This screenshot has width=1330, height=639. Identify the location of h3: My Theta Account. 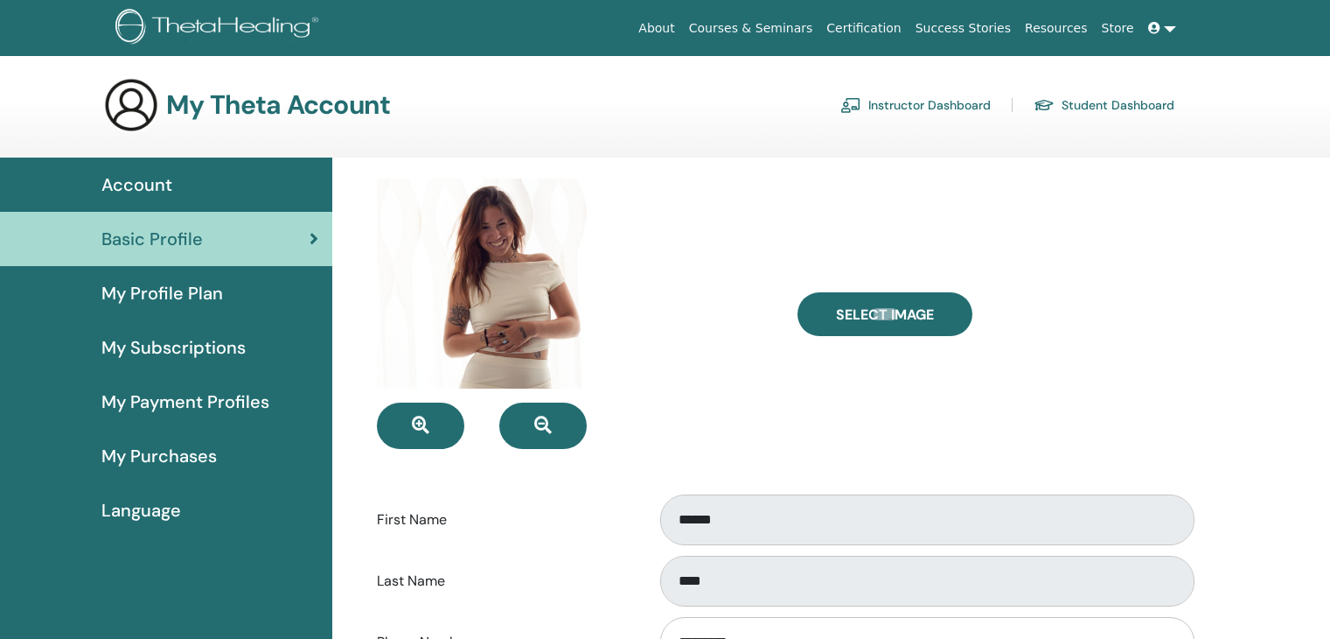
(278, 105).